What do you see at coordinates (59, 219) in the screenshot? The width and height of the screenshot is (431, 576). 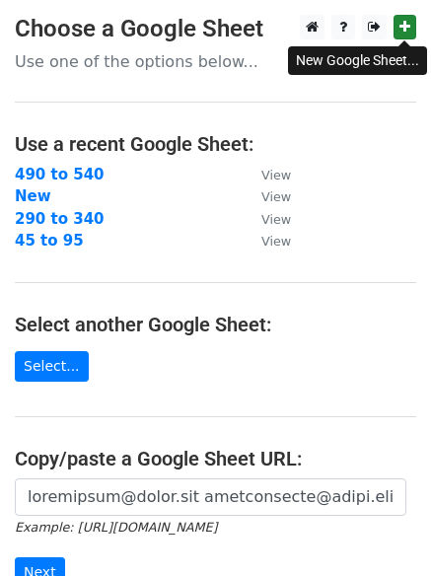 I see `strong: 290 to 340` at bounding box center [59, 219].